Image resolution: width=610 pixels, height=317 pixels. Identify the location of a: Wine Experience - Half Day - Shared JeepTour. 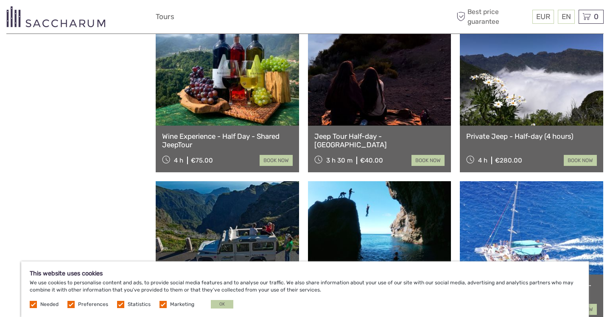
(227, 140).